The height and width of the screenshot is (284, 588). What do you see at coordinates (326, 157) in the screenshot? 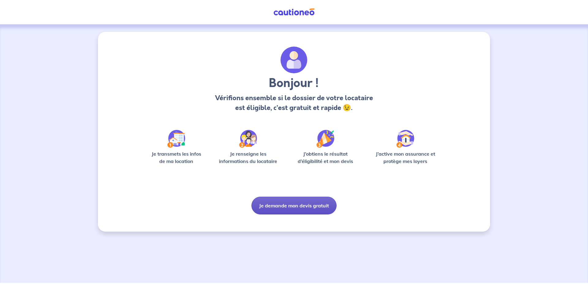
I see `p: J’obtiens le résultat d’éligibilité et mon devis` at bounding box center [326, 157].